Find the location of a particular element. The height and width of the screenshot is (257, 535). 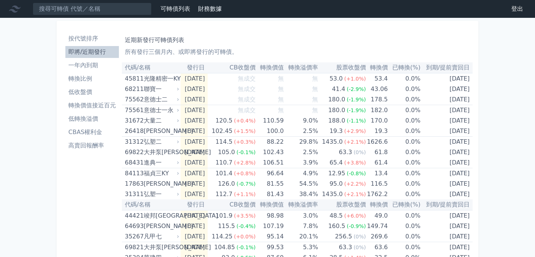

a: CBAS權利金 is located at coordinates (92, 132).